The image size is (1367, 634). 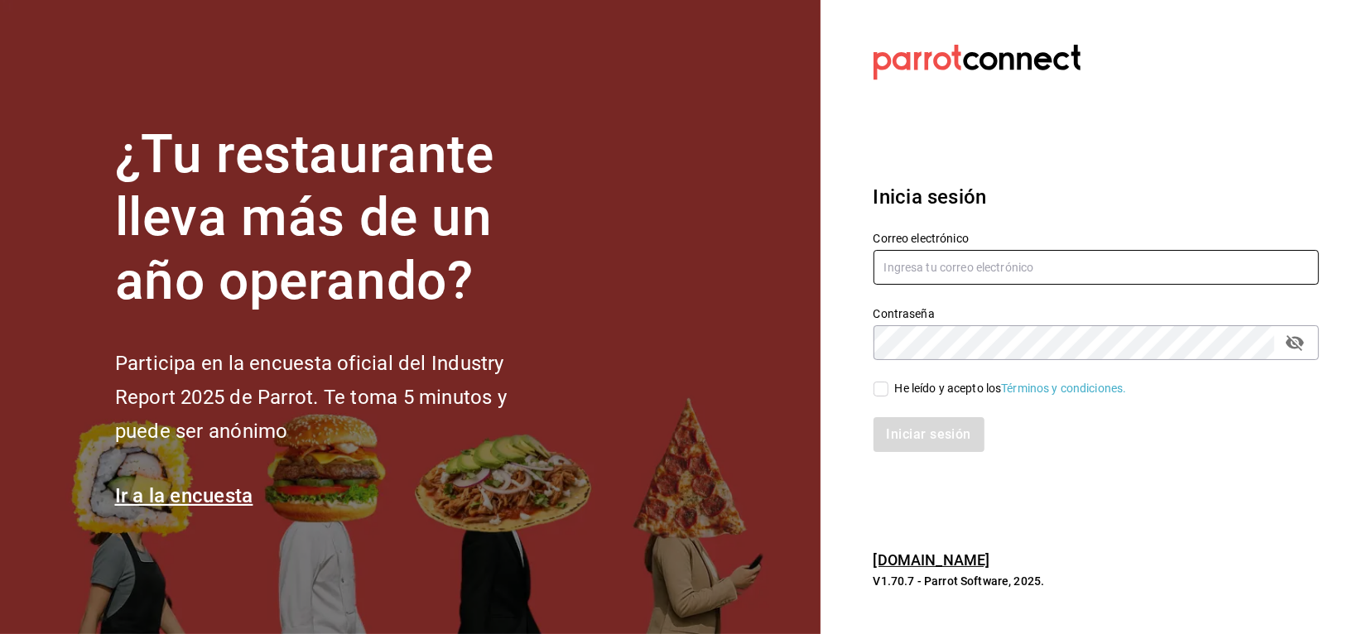 I want to click on p: V1.70.7 - Parrot Software, 2025., so click(x=1096, y=581).